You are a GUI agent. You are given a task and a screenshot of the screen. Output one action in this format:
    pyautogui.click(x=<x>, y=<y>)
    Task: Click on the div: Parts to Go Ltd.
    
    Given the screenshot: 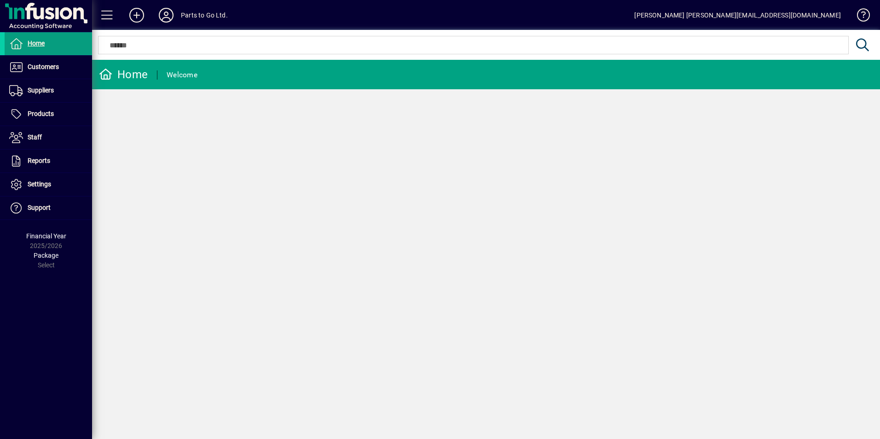 What is the action you would take?
    pyautogui.click(x=204, y=15)
    